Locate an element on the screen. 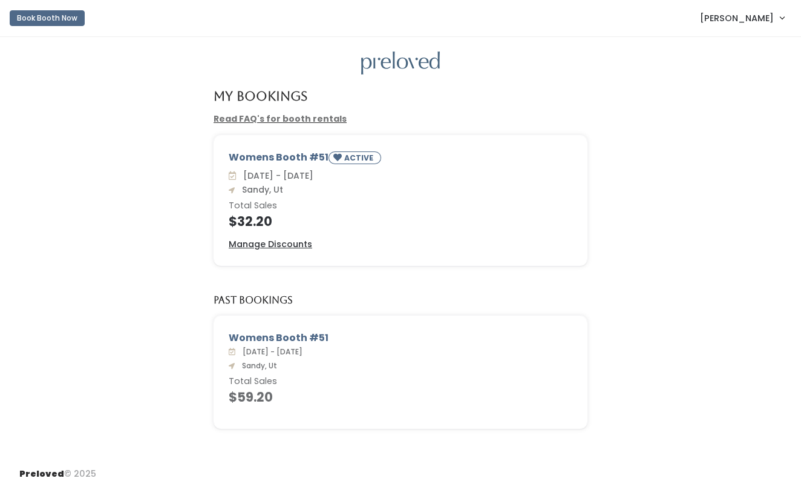 This screenshot has height=484, width=801. h4: $59.20 is located at coordinates (401, 396).